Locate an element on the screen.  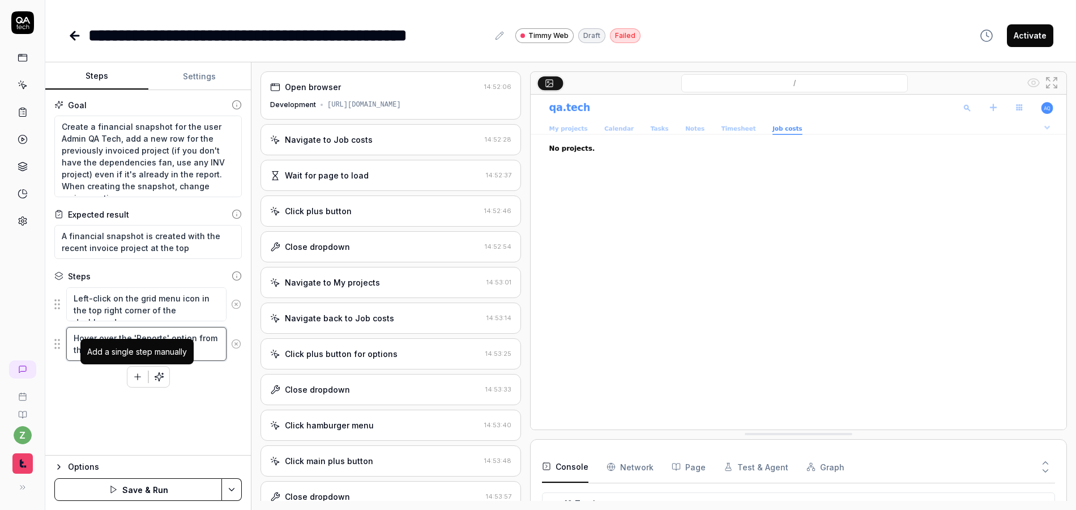
div: Draft is located at coordinates (592, 36).